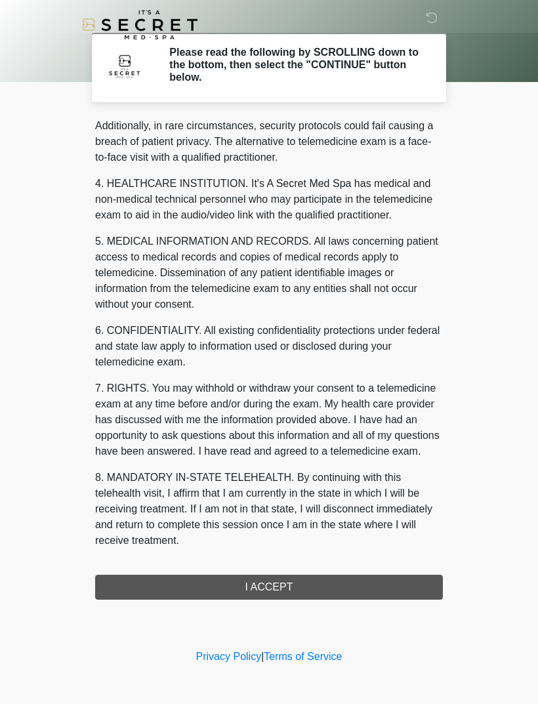 The height and width of the screenshot is (704, 538). I want to click on a: Terms of Service, so click(303, 656).